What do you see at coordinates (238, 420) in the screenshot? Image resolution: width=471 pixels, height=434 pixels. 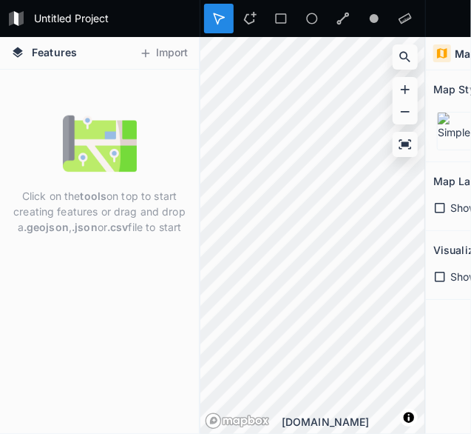 I see `a: Mapbox logo` at bounding box center [238, 420].